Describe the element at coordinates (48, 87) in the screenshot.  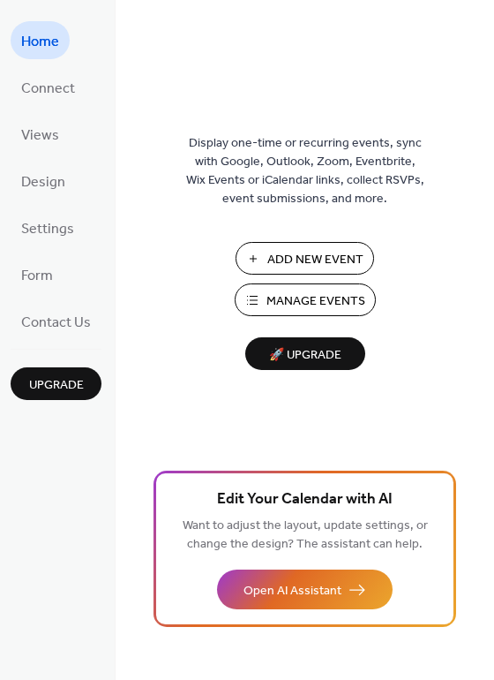
I see `a: Connect` at that location.